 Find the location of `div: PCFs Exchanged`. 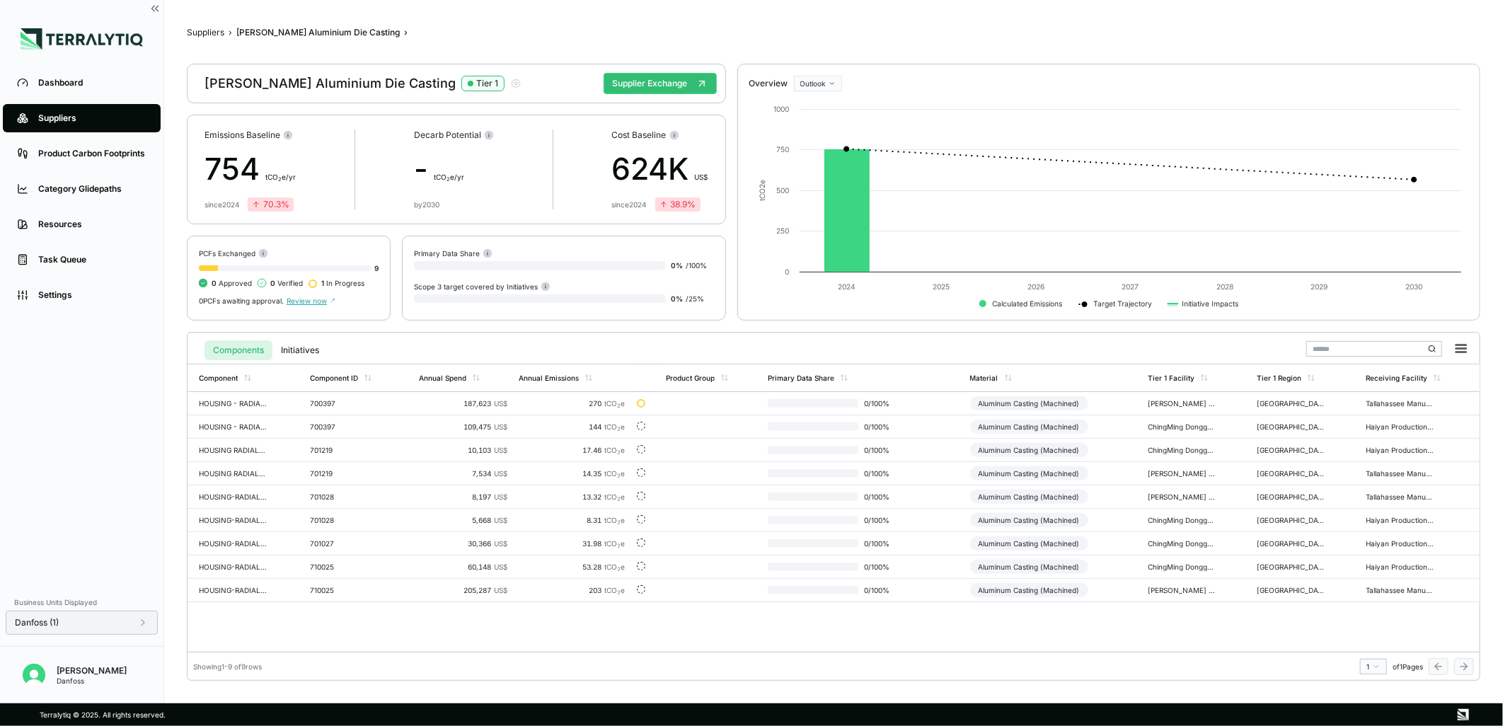

div: PCFs Exchanged is located at coordinates (289, 253).